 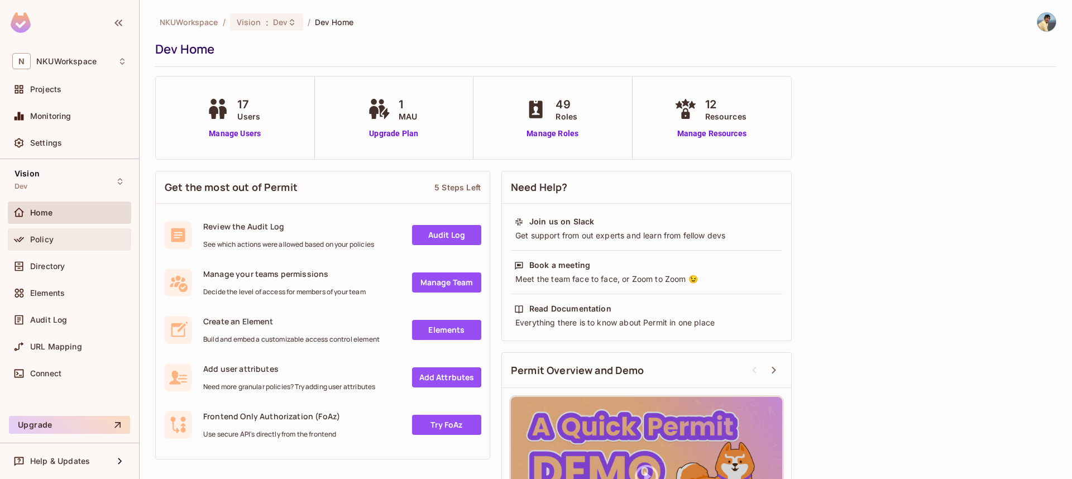 I want to click on div: Read Documentation, so click(x=570, y=309).